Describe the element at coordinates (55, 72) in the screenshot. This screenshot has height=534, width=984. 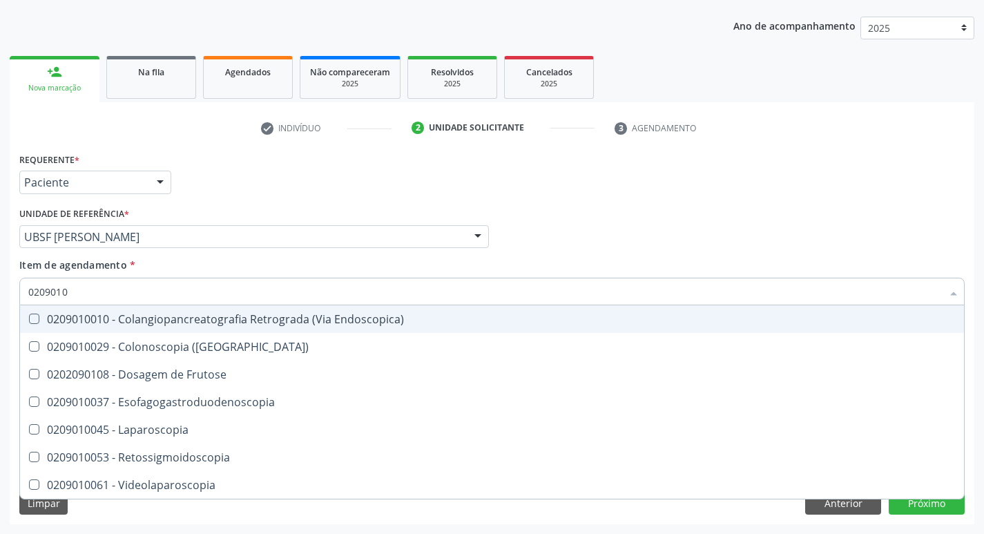
I see `div: person_add` at that location.